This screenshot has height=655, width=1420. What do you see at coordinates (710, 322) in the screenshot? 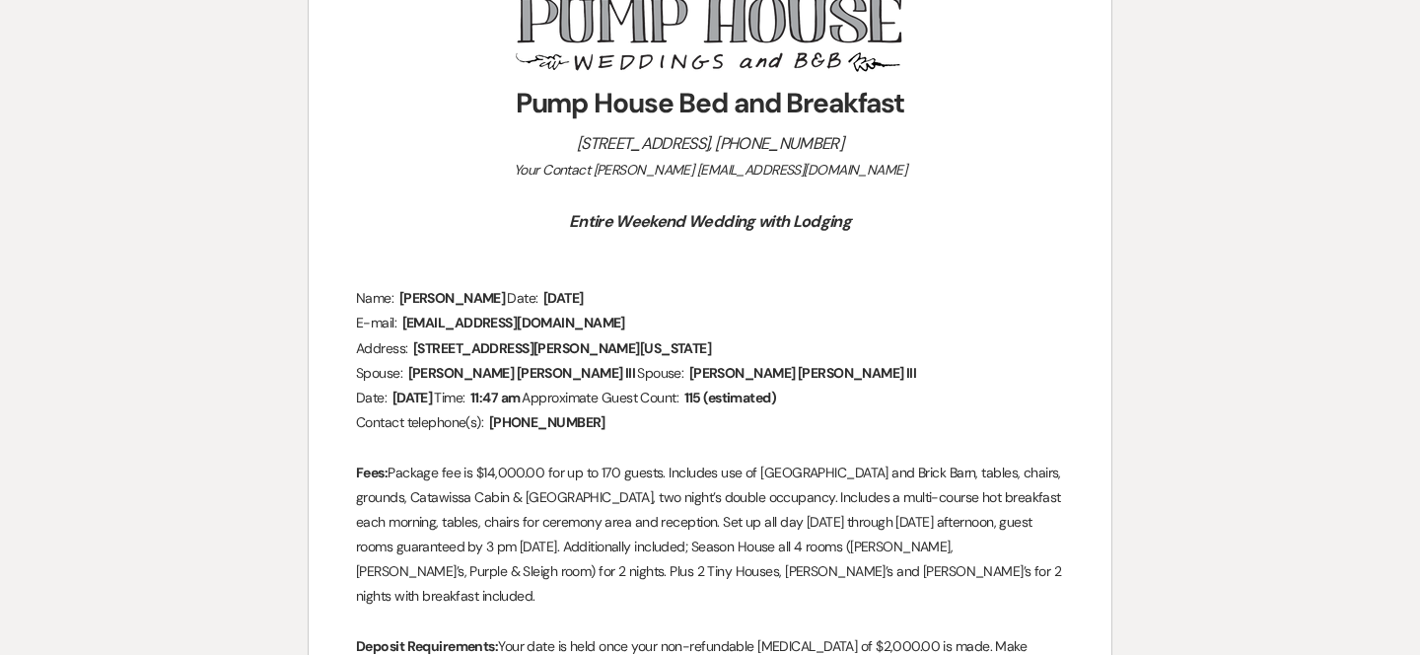
I see `p: E-mail:` at bounding box center [710, 322].